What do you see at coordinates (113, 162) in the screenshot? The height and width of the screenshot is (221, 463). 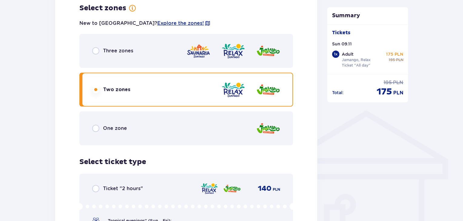 I see `h3: Select ticket type` at bounding box center [113, 162].